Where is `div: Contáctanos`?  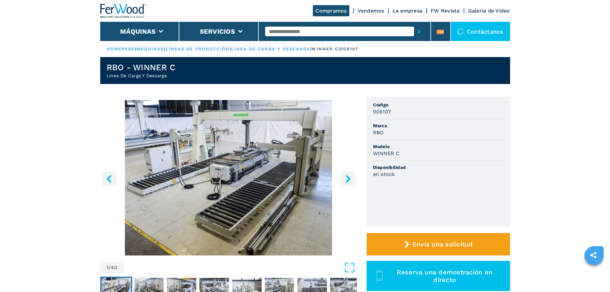 div: Contáctanos is located at coordinates (480, 31).